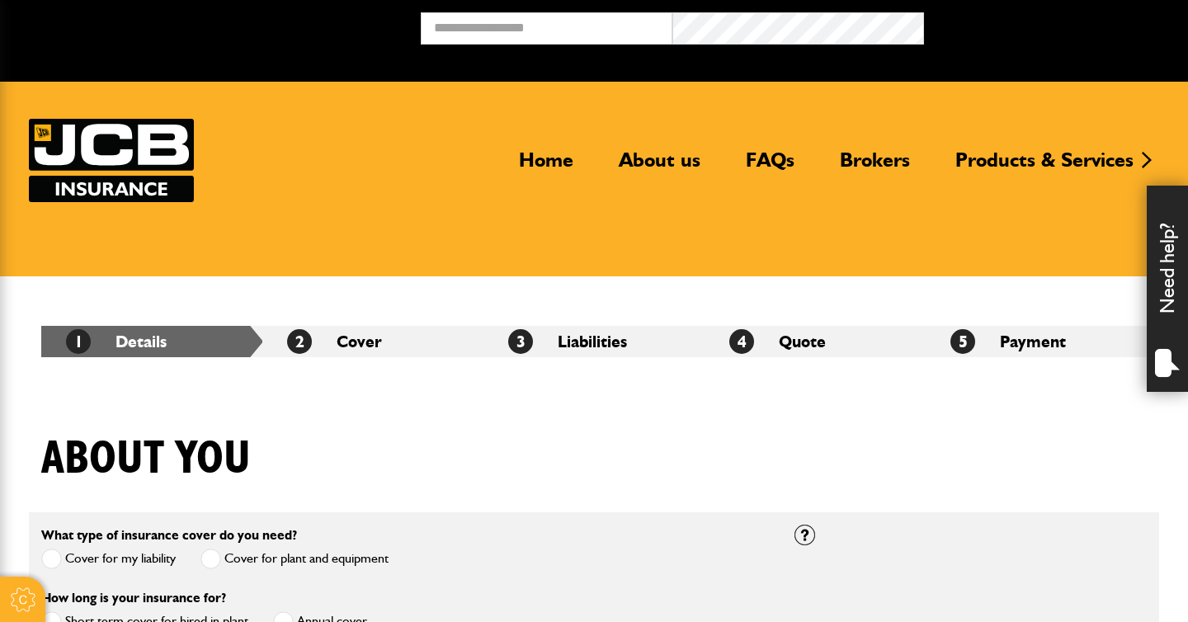 The height and width of the screenshot is (622, 1188). Describe the element at coordinates (815, 342) in the screenshot. I see `li: Quote` at that location.